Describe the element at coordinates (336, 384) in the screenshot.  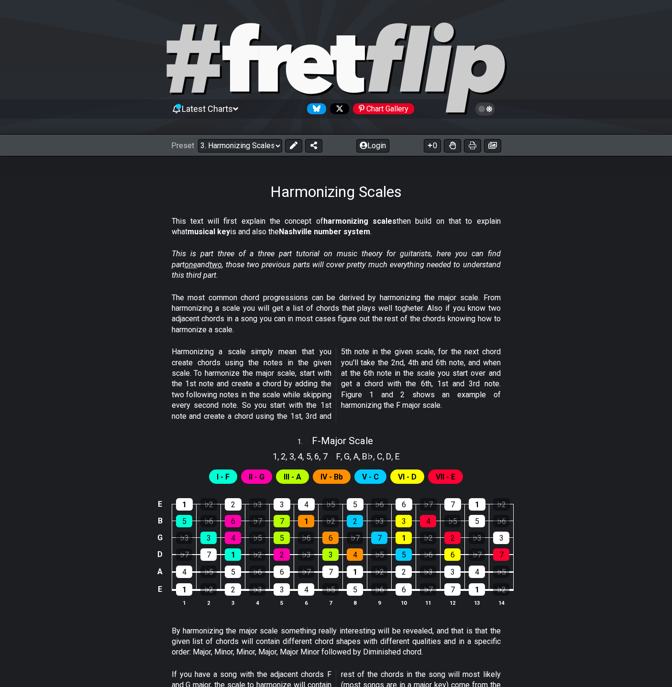
I see `p: Harmonizing a scale simply mean that you create chords using the notes in the given scale. To har...` at that location.